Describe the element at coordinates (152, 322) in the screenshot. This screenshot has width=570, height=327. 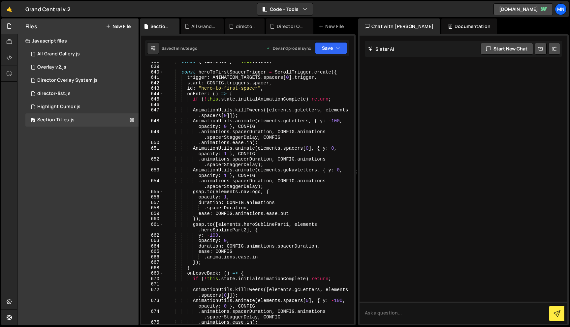
I see `div: 675` at that location.